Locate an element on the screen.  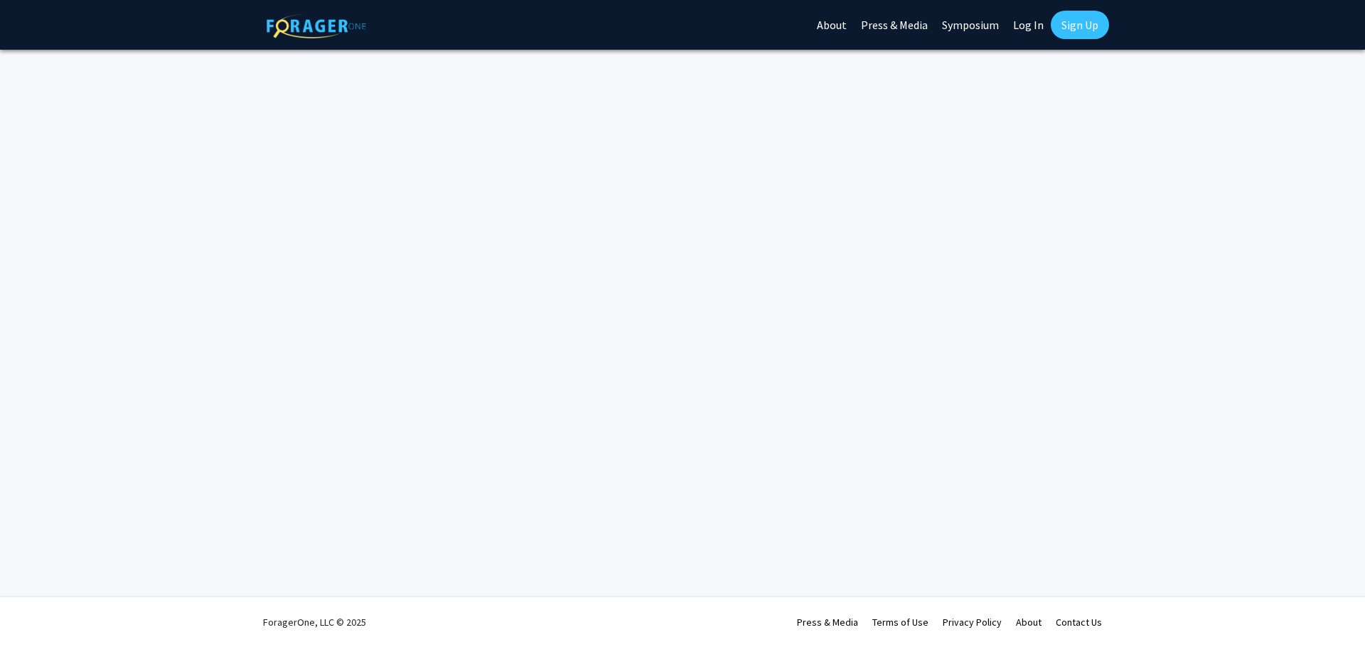
a: Contact Us is located at coordinates (1078, 623).